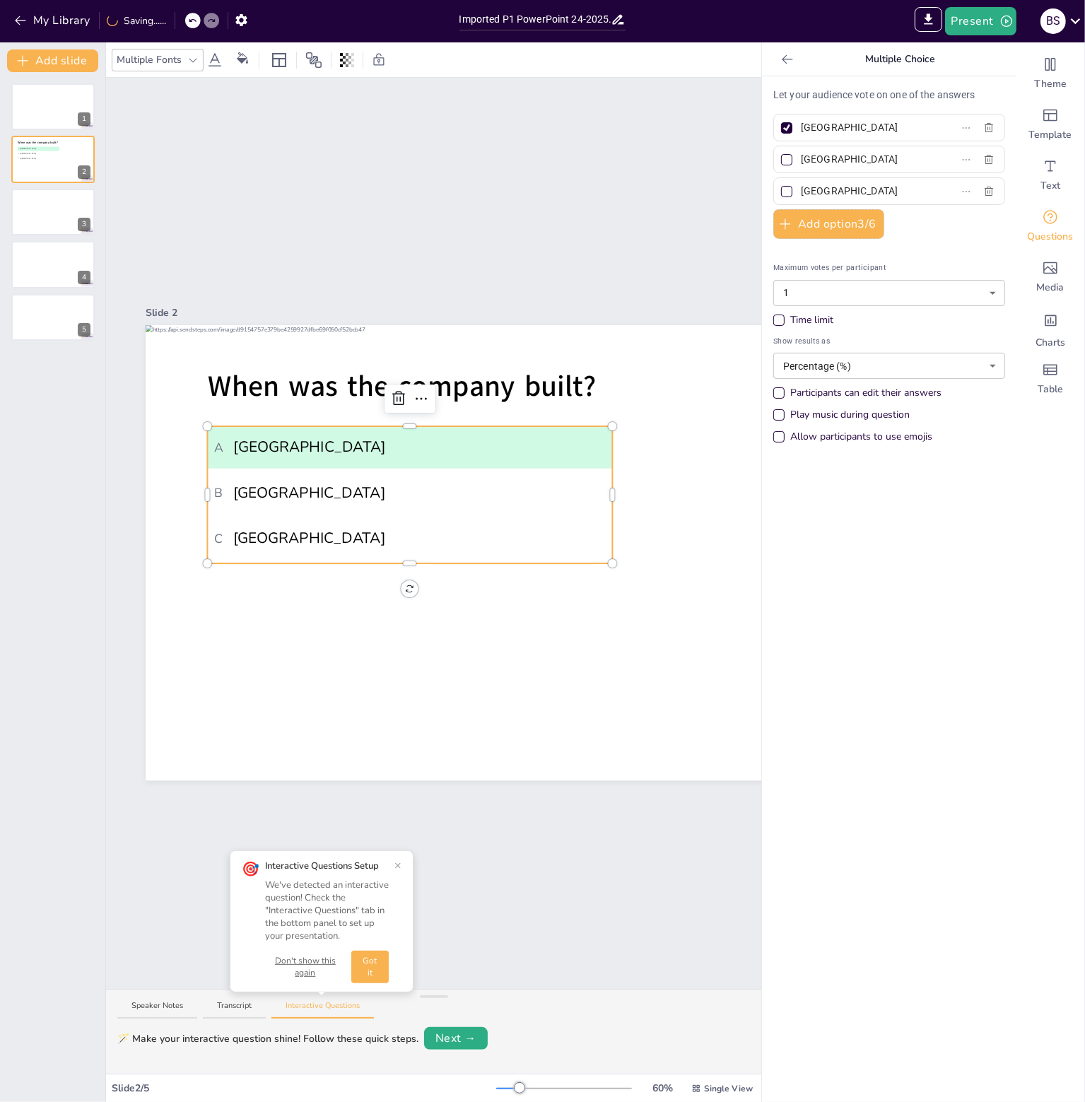  I want to click on div: Get real-time input from your audience, so click(1050, 226).